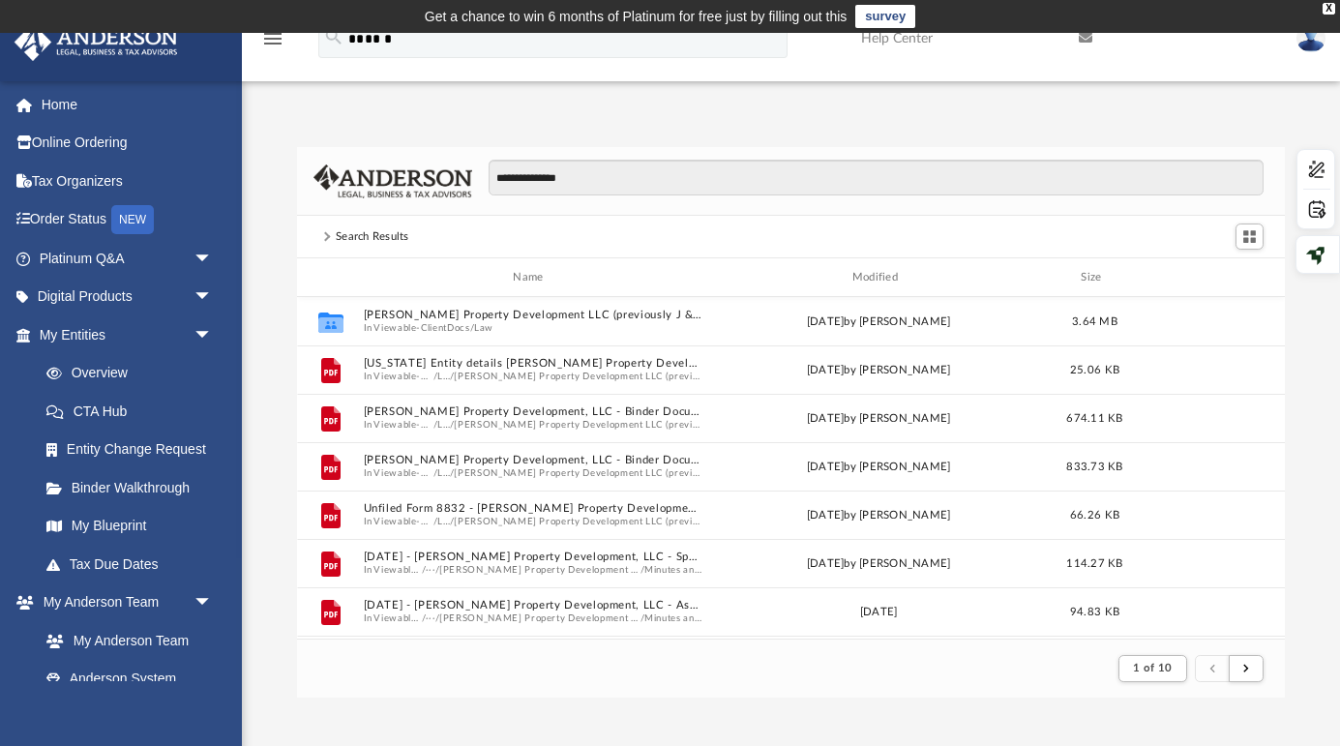 Image resolution: width=1340 pixels, height=746 pixels. Describe the element at coordinates (128, 258) in the screenshot. I see `a: Platinum Q&Aarrow_drop_down` at that location.